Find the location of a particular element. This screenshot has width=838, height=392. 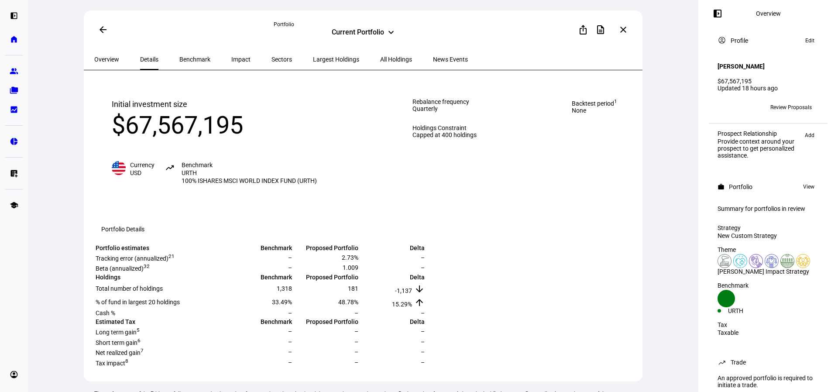

a: folder_copy is located at coordinates (14, 90).